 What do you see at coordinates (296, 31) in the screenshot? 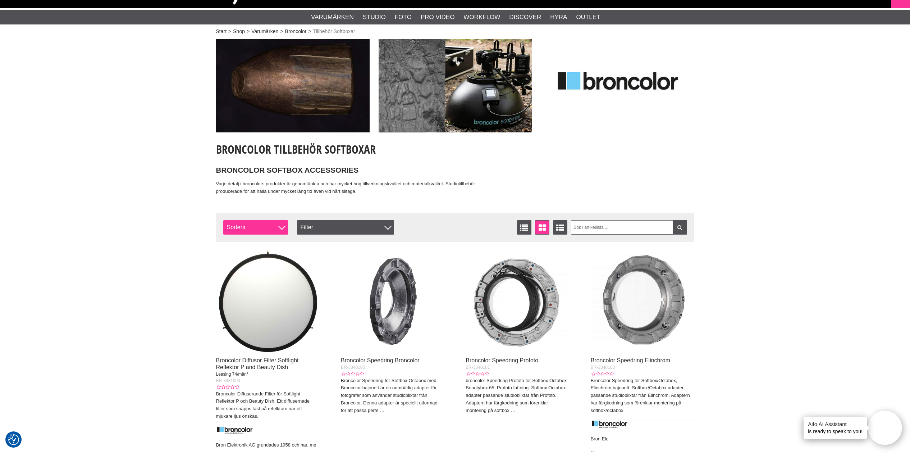
I see `a: Broncolor` at bounding box center [296, 31].